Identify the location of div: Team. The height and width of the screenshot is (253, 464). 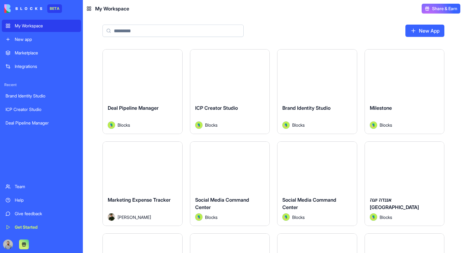
(46, 186).